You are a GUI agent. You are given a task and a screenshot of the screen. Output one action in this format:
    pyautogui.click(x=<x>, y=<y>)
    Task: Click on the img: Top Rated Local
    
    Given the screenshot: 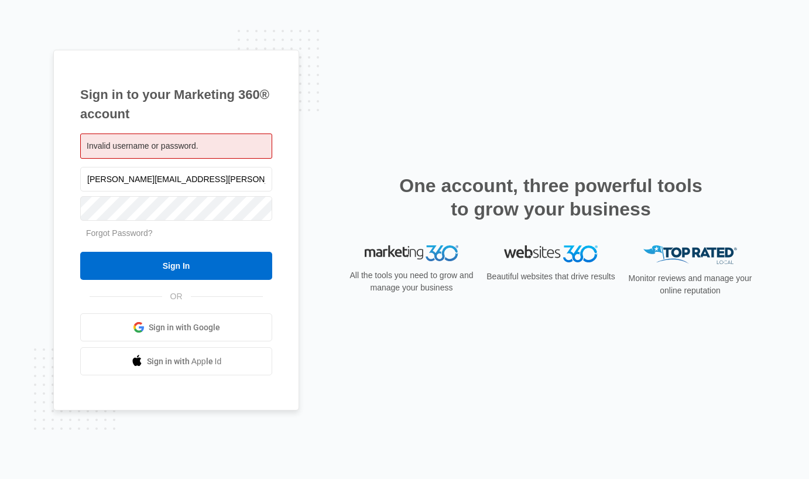 What is the action you would take?
    pyautogui.click(x=690, y=255)
    